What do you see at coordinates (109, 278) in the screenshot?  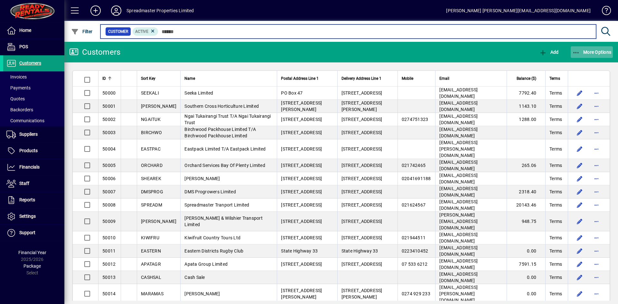 I see `span: 50013` at bounding box center [109, 278].